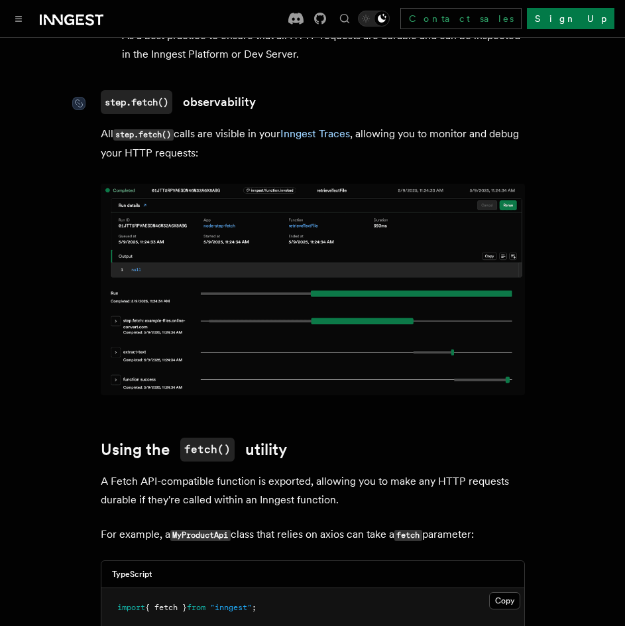 The width and height of the screenshot is (625, 626). I want to click on a: step.fetch()observability, so click(178, 102).